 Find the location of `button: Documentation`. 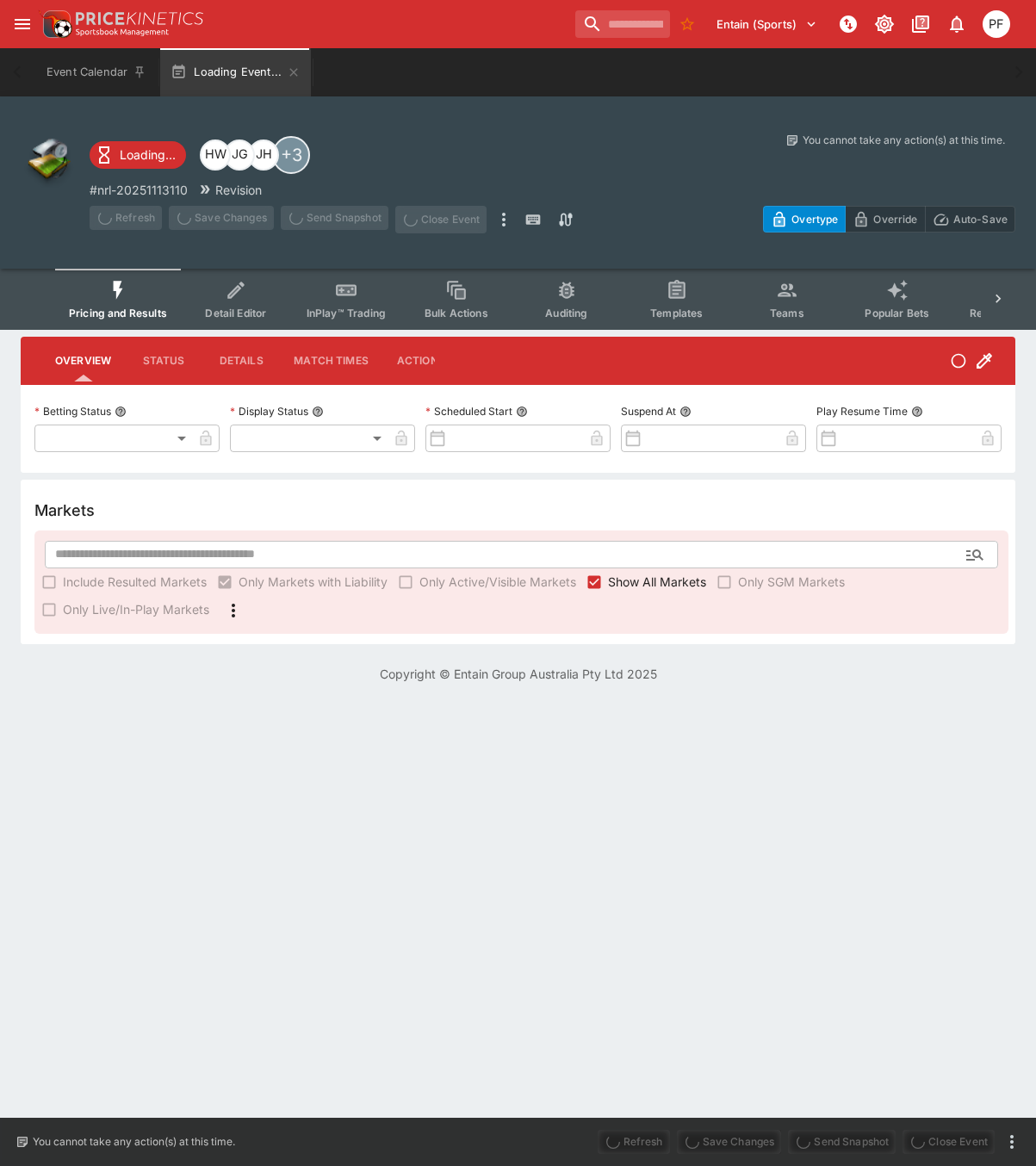

button: Documentation is located at coordinates (921, 24).